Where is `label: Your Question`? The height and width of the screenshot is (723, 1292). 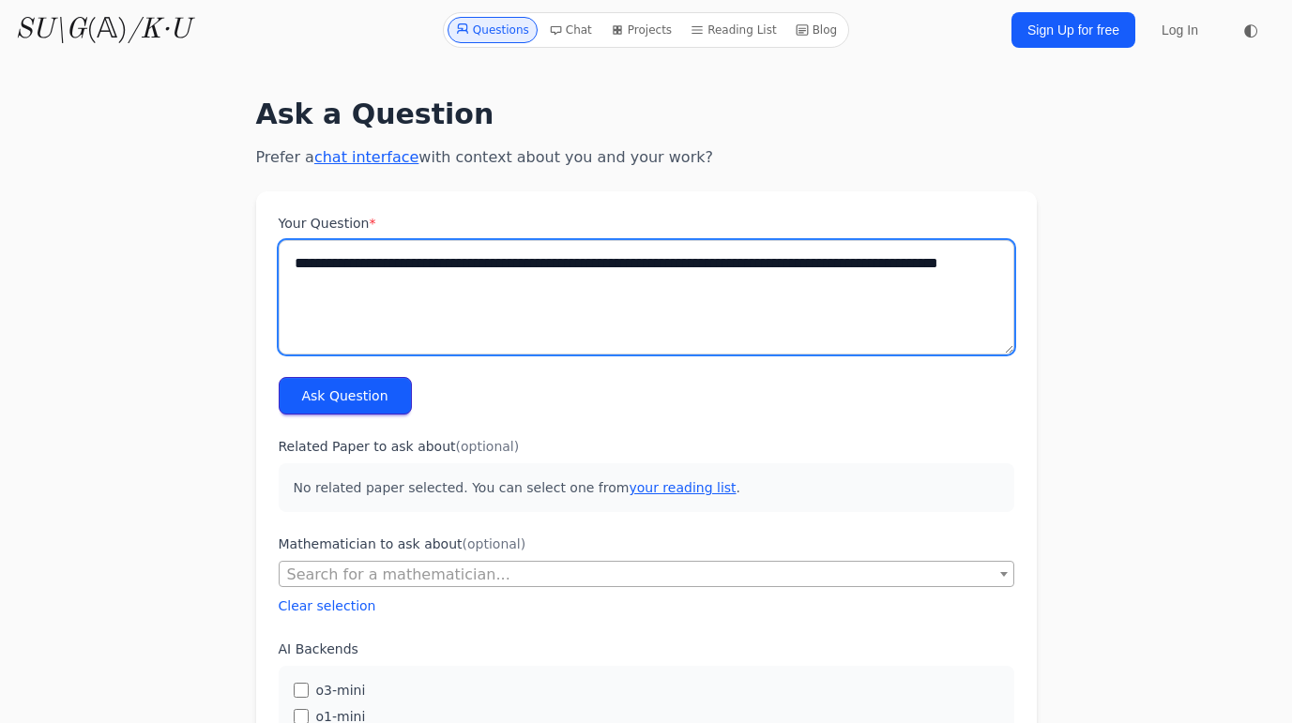
label: Your Question is located at coordinates (646, 223).